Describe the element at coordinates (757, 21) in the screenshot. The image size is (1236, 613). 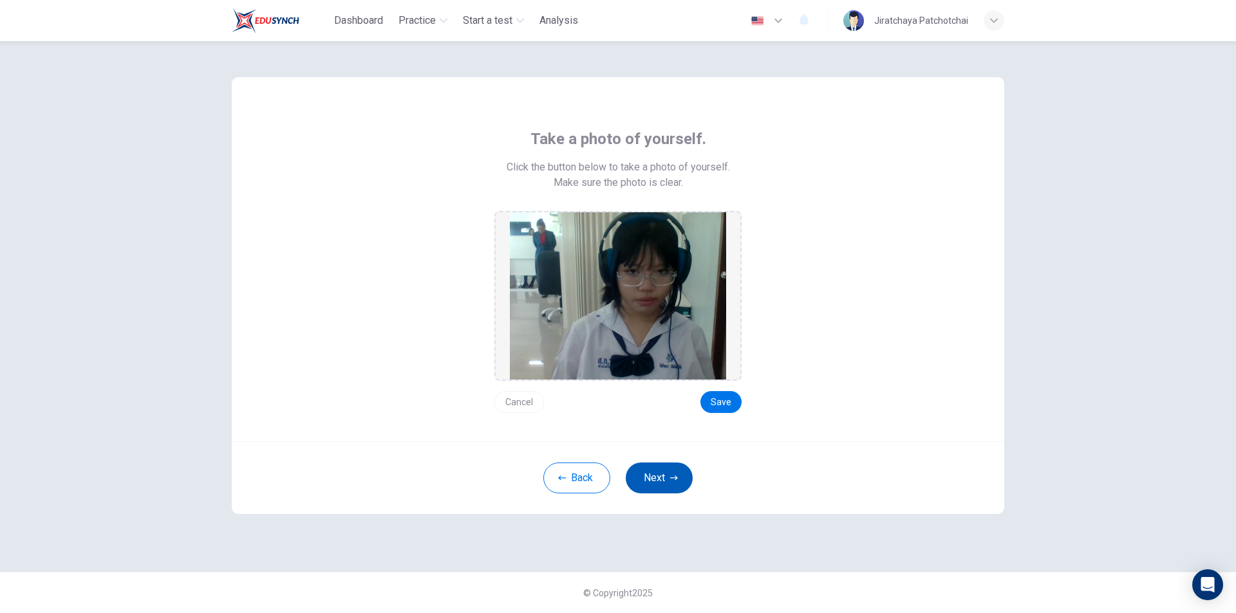
I see `img: en` at that location.